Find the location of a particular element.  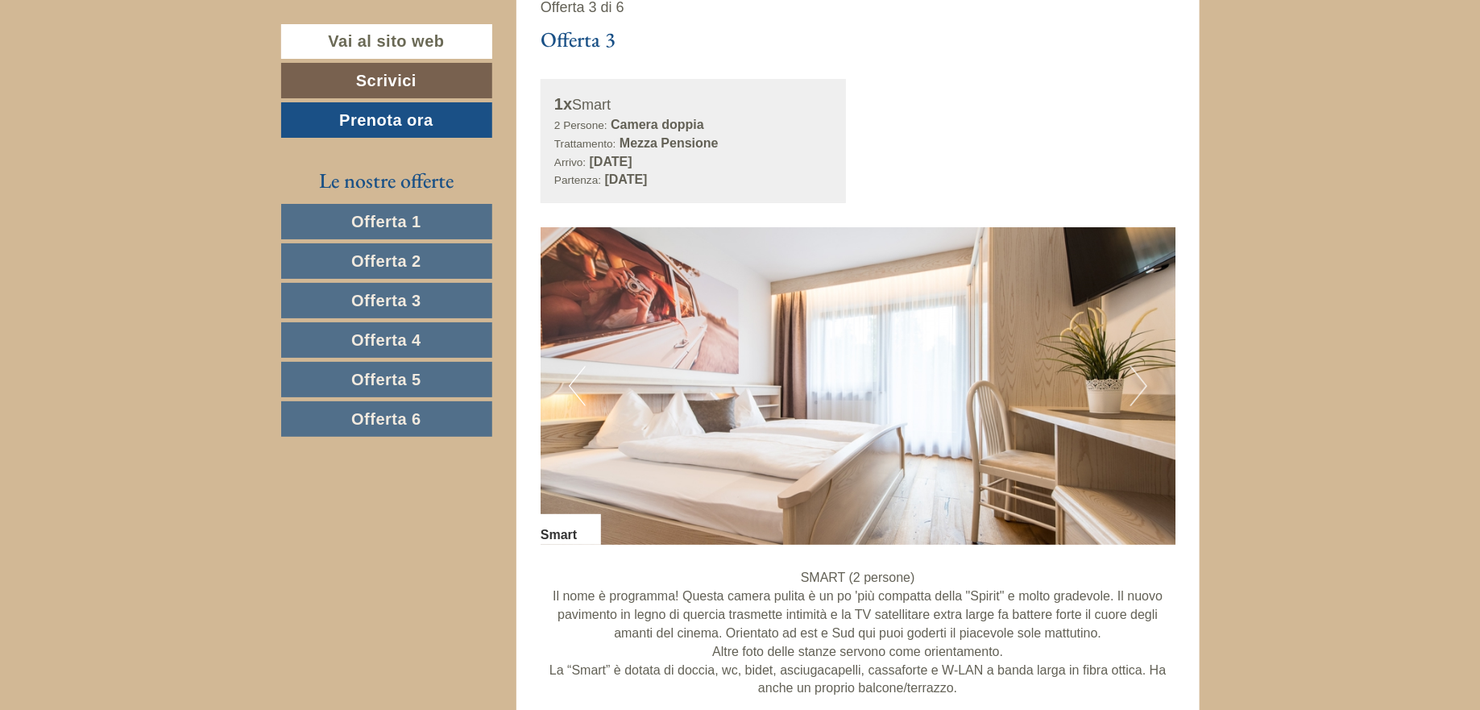

p: SMART (2 persone) Il nome è programma! Questa camera pulita è un po 'più compatta della "Spirit" ... is located at coordinates (858, 633).